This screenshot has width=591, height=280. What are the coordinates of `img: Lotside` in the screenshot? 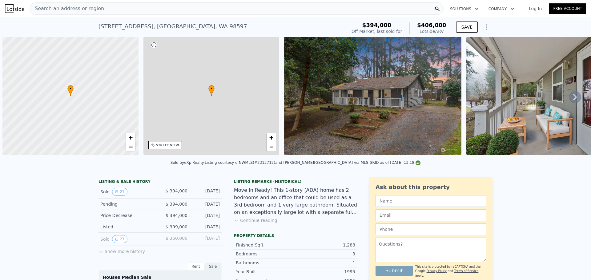 It's located at (14, 9).